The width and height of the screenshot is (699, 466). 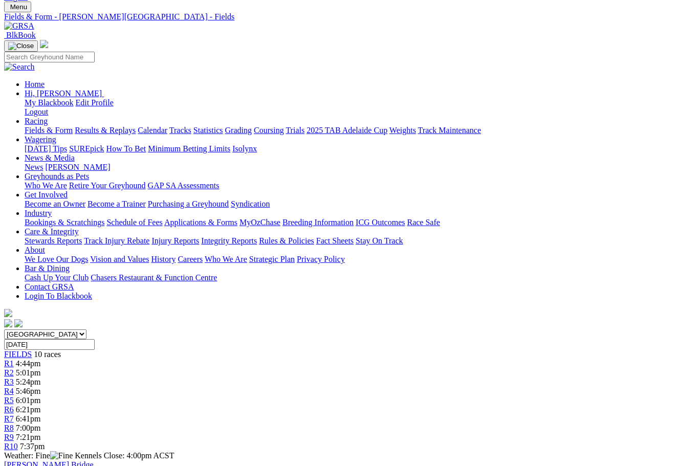 What do you see at coordinates (119, 259) in the screenshot?
I see `a: Vision and Values` at bounding box center [119, 259].